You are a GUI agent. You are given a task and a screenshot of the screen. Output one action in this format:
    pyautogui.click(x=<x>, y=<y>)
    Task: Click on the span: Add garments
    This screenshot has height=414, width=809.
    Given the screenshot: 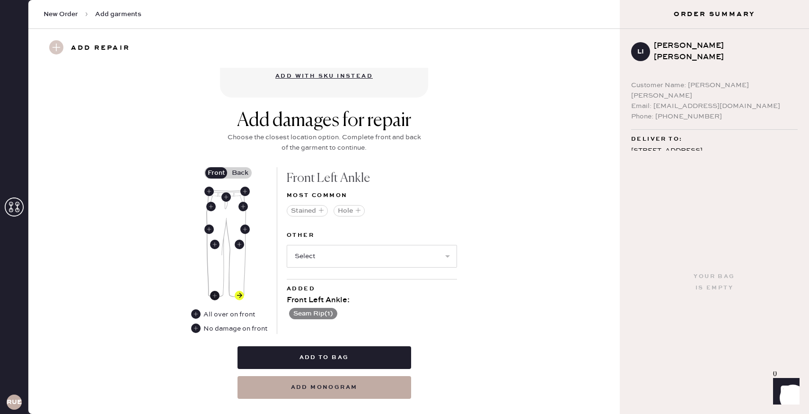 What is the action you would take?
    pyautogui.click(x=118, y=14)
    